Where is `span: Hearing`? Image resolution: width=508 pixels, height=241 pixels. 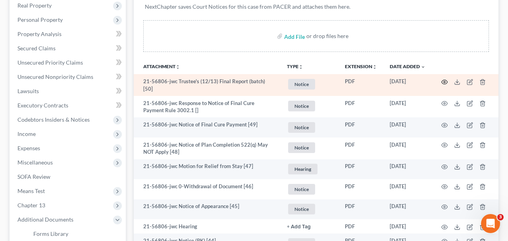 span: Hearing is located at coordinates (303, 169).